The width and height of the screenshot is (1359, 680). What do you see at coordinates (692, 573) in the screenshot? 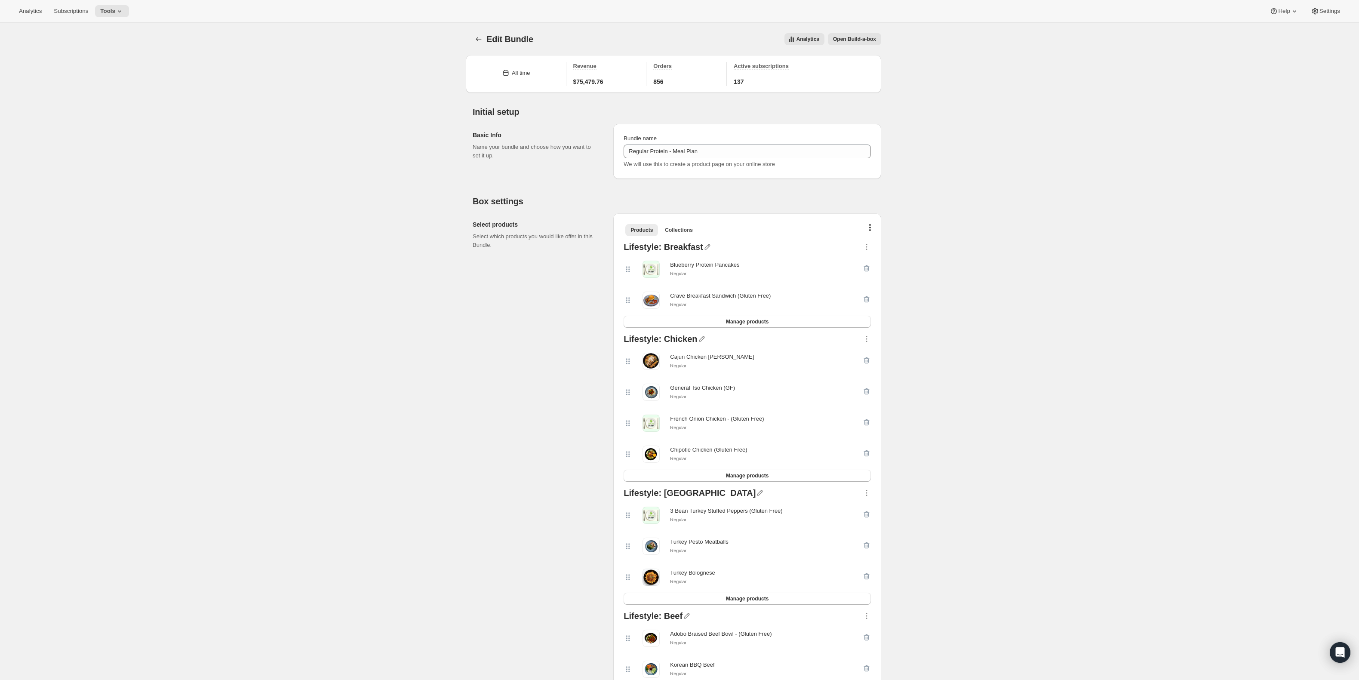
I see `div: Turkey Bolognese` at bounding box center [692, 573].